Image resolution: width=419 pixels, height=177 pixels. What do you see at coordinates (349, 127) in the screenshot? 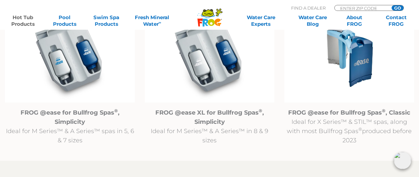
I see `p: Ideal for X Series™ & STIL™ spas, along with most Bullfrog Spas produced before 2023` at bounding box center [349, 127].